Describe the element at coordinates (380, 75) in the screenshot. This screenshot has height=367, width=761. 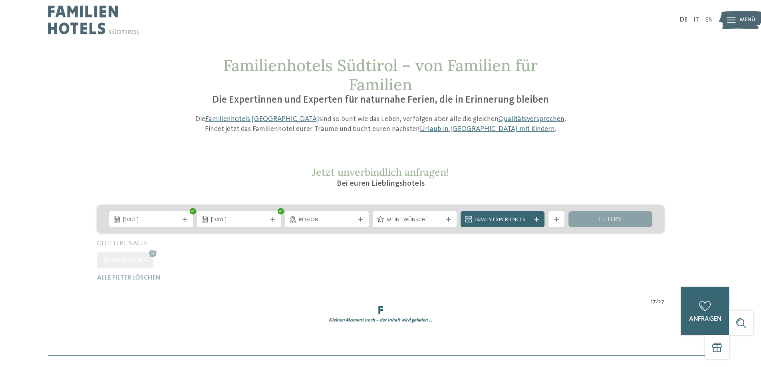
I see `span: Familienhotels Südtirol – von Familien für Familien` at that location.